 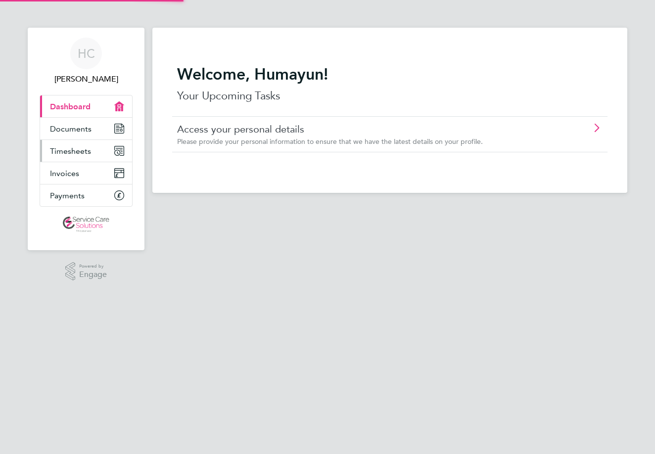 What do you see at coordinates (86, 173) in the screenshot?
I see `a: Invoices` at bounding box center [86, 173].